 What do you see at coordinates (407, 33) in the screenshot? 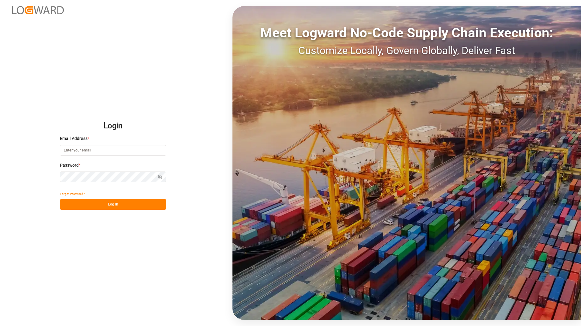
I see `div: Meet Logward No-Code Supply Chain Execution:` at bounding box center [407, 33].